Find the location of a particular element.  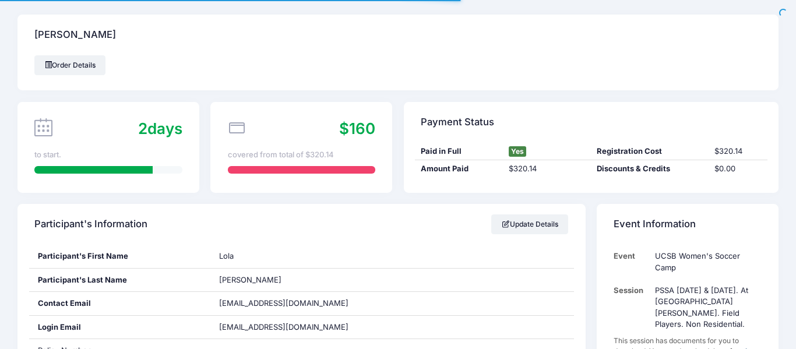

span: Lola is located at coordinates (226, 256).